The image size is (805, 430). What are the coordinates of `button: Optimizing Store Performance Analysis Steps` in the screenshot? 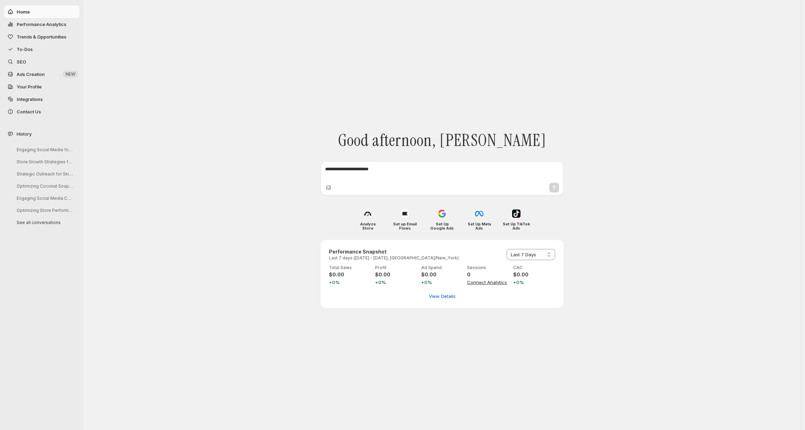 It's located at (44, 210).